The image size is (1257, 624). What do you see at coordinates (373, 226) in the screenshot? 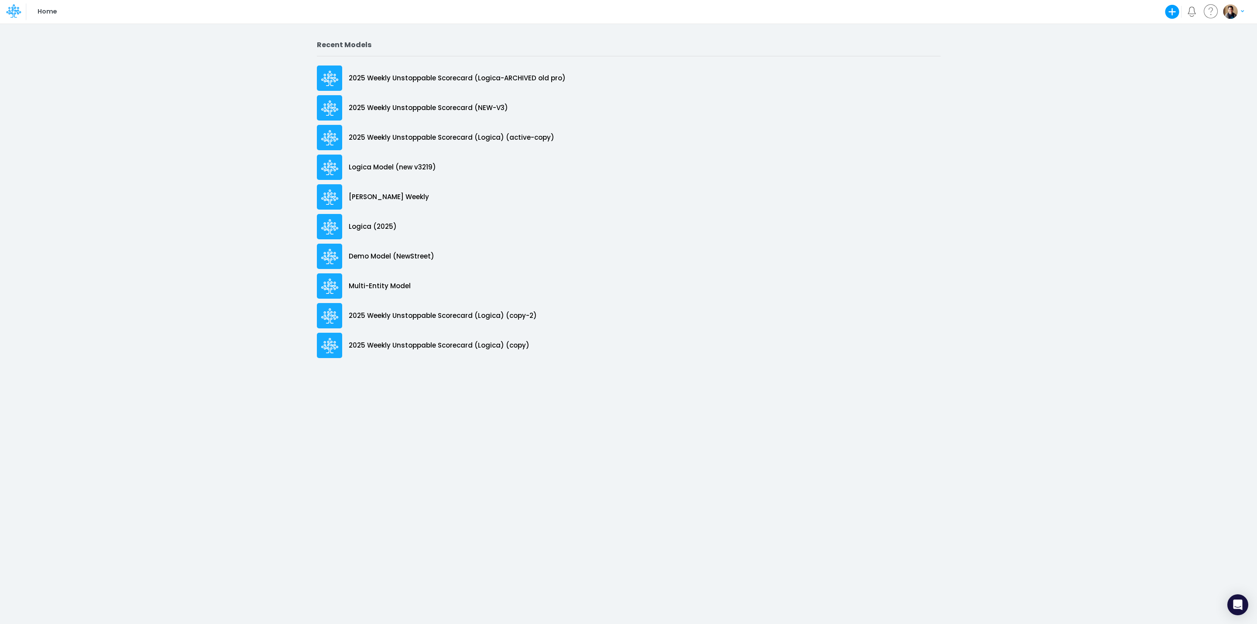
I see `p: Logica (2025)` at bounding box center [373, 226].